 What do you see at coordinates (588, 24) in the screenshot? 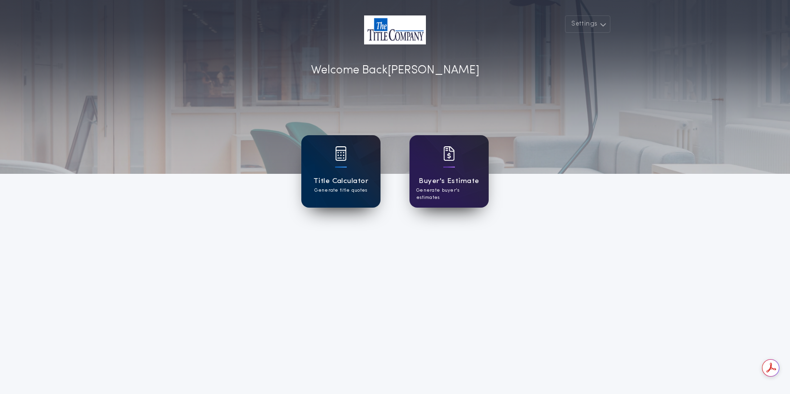
I see `button: Settings` at bounding box center [588, 24].